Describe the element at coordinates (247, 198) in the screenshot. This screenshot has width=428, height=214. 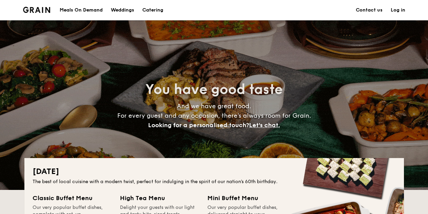
I see `div: Mini Buffet Menu` at that location.